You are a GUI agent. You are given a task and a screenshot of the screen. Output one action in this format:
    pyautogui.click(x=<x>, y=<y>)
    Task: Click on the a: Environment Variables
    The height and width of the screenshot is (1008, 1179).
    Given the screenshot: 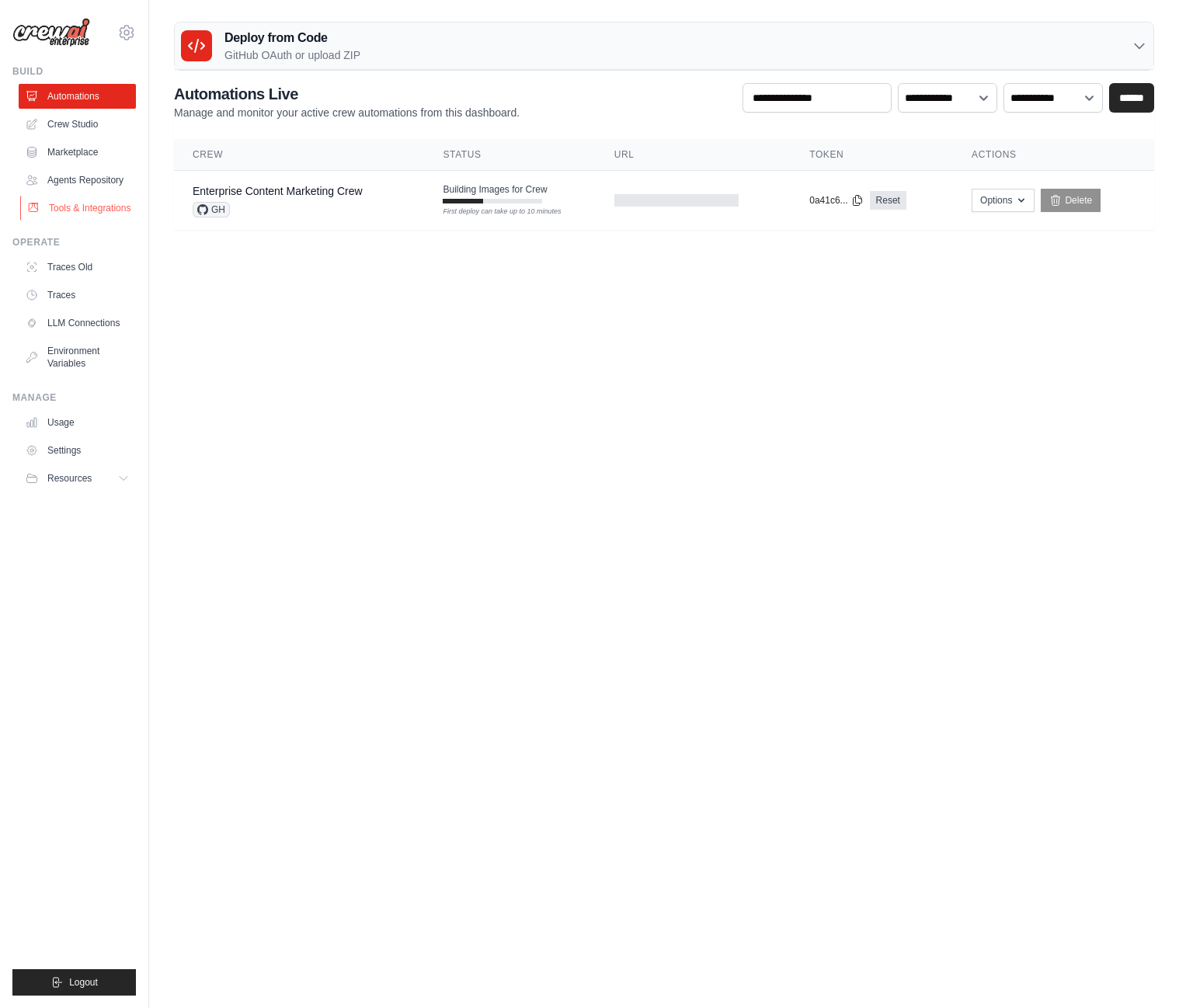 What is the action you would take?
    pyautogui.click(x=77, y=358)
    